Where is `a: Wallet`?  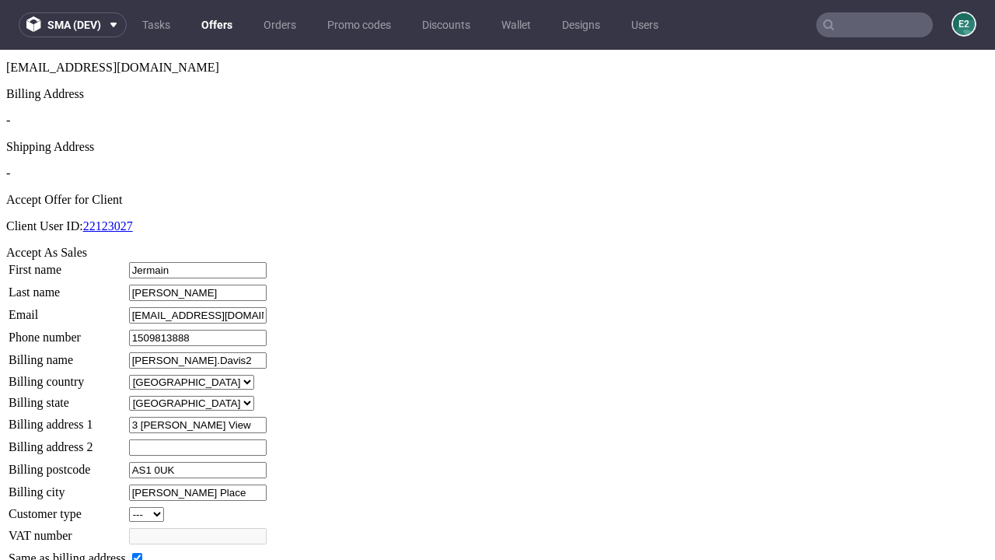 a: Wallet is located at coordinates (516, 25).